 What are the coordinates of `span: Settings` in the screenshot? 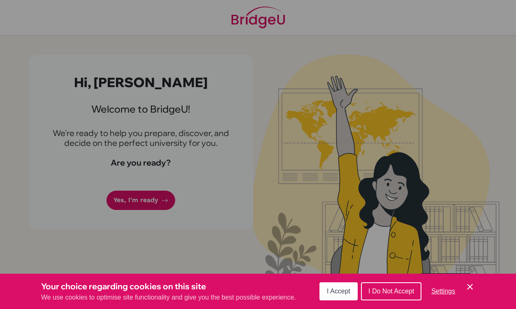 It's located at (443, 291).